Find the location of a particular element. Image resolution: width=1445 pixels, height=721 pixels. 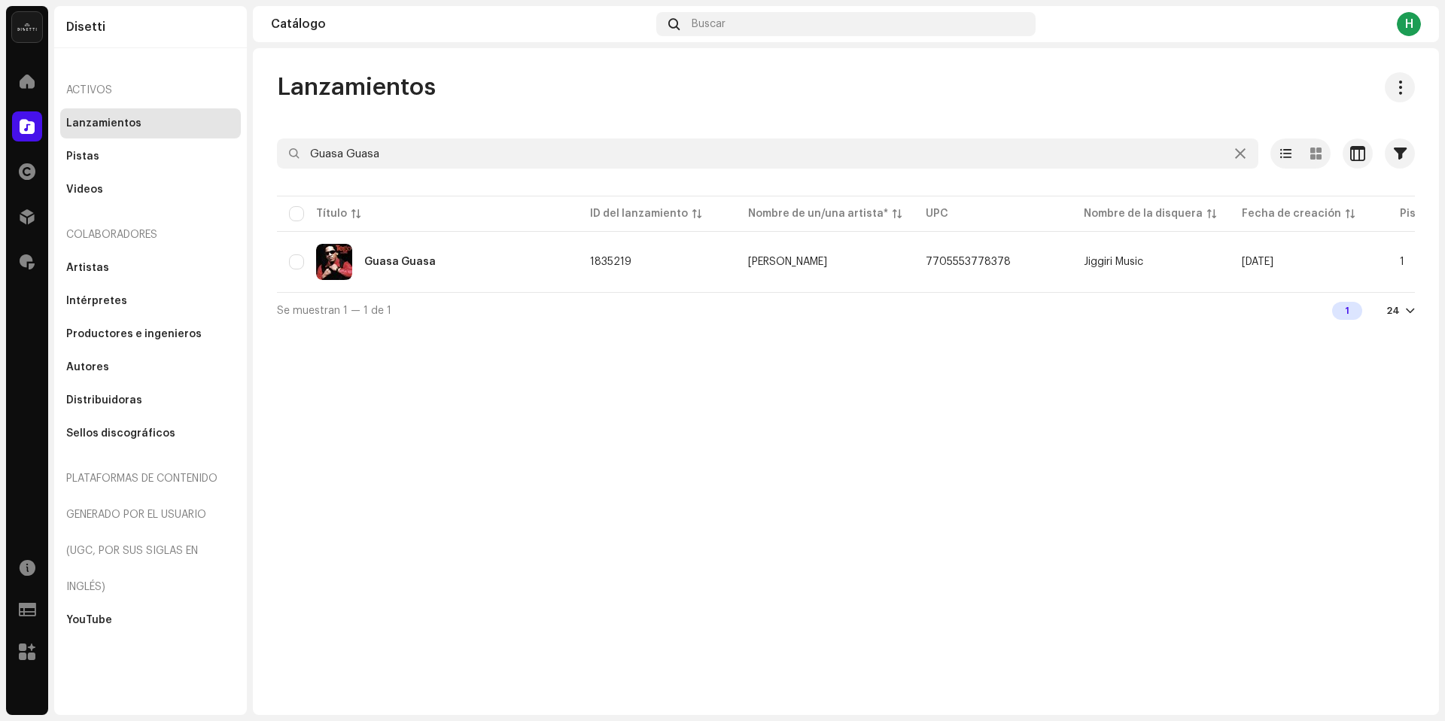

div: Videos is located at coordinates (84, 190).